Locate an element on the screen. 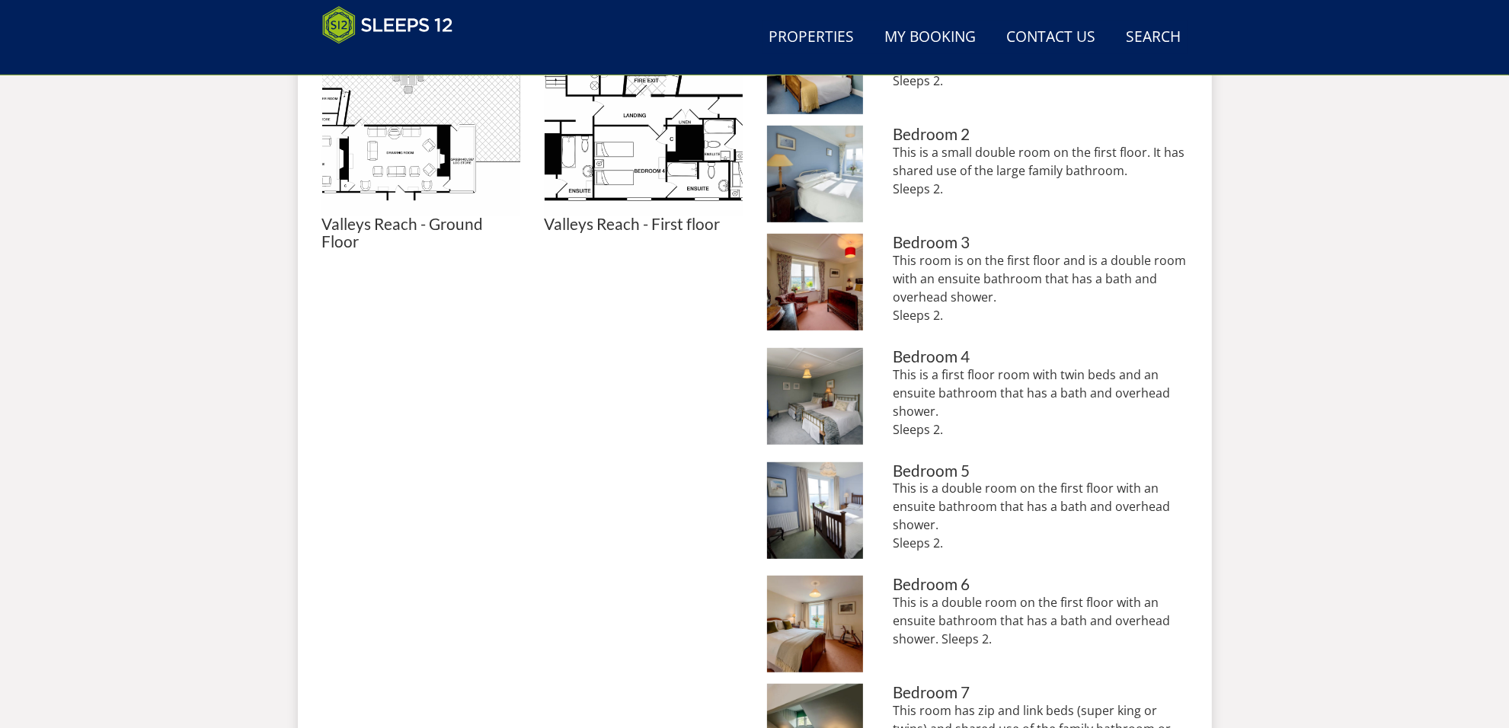 The width and height of the screenshot is (1509, 728). a: Contact Us is located at coordinates (1051, 37).